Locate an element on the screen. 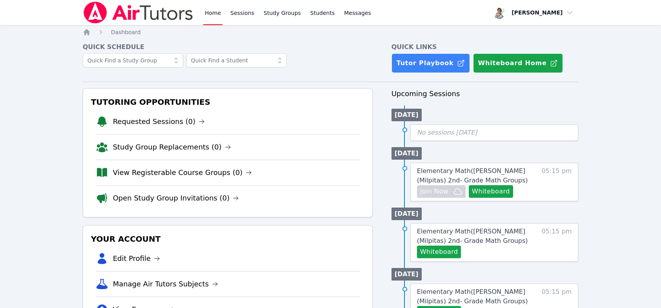  span: Dashboard is located at coordinates (126, 32).